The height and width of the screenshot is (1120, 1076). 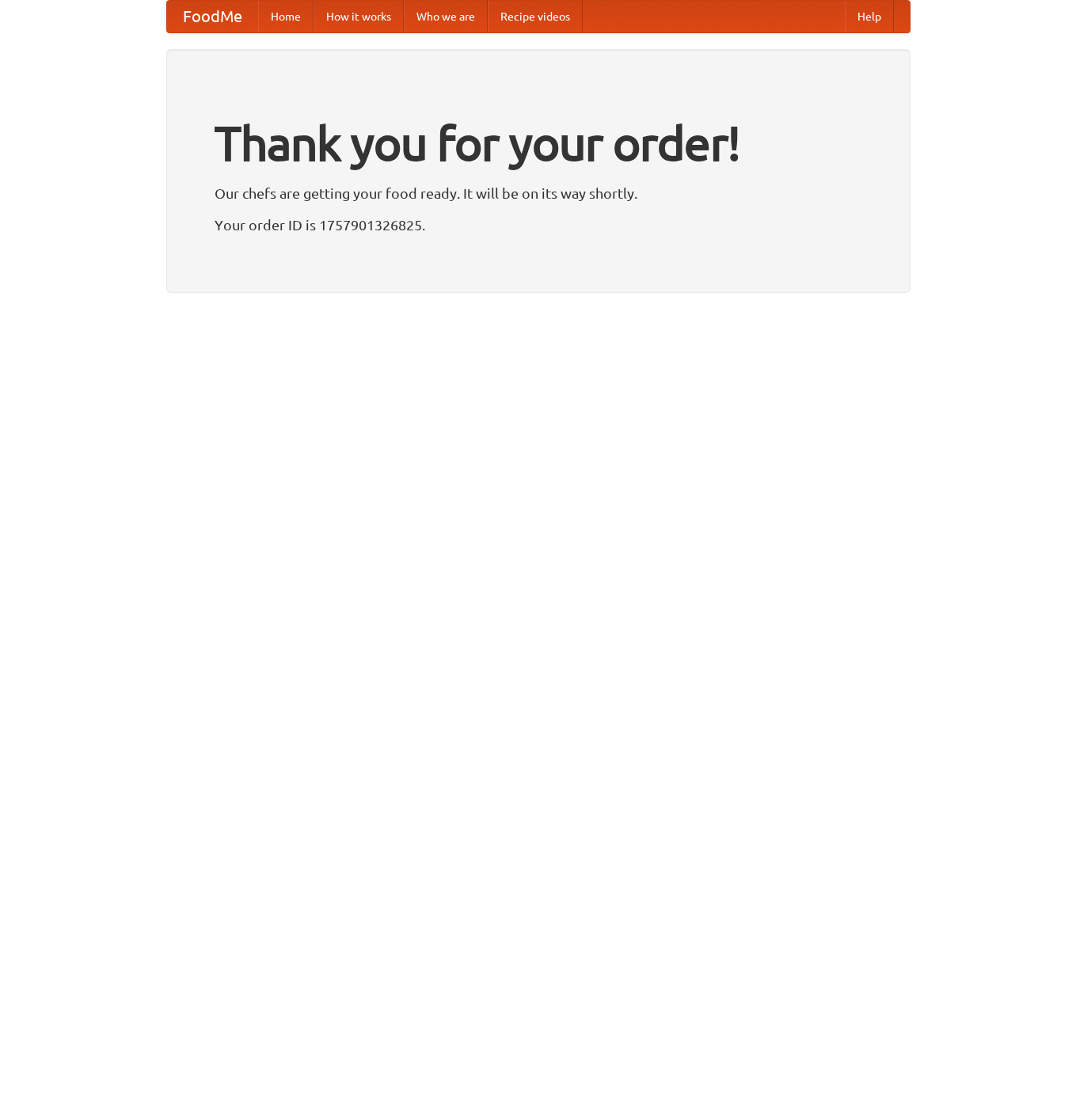 What do you see at coordinates (869, 17) in the screenshot?
I see `a: Help` at bounding box center [869, 17].